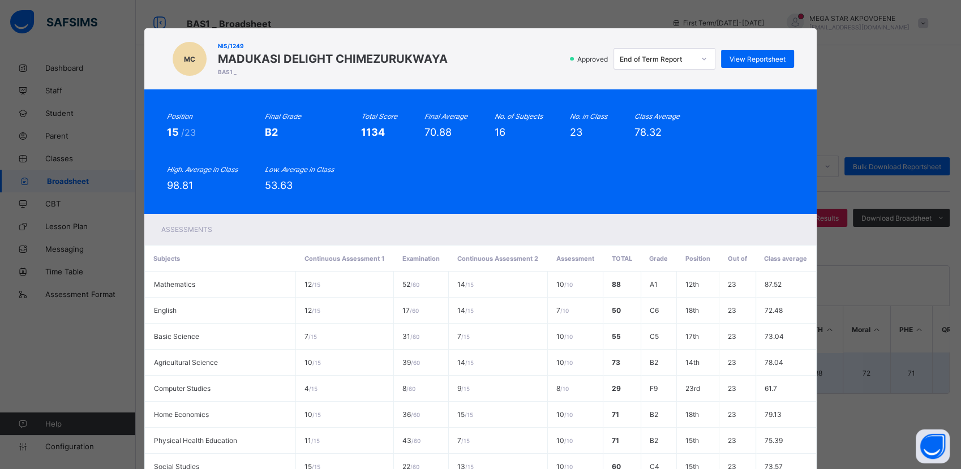 The width and height of the screenshot is (961, 469). Describe the element at coordinates (186, 362) in the screenshot. I see `span: Agricultural Science` at that location.